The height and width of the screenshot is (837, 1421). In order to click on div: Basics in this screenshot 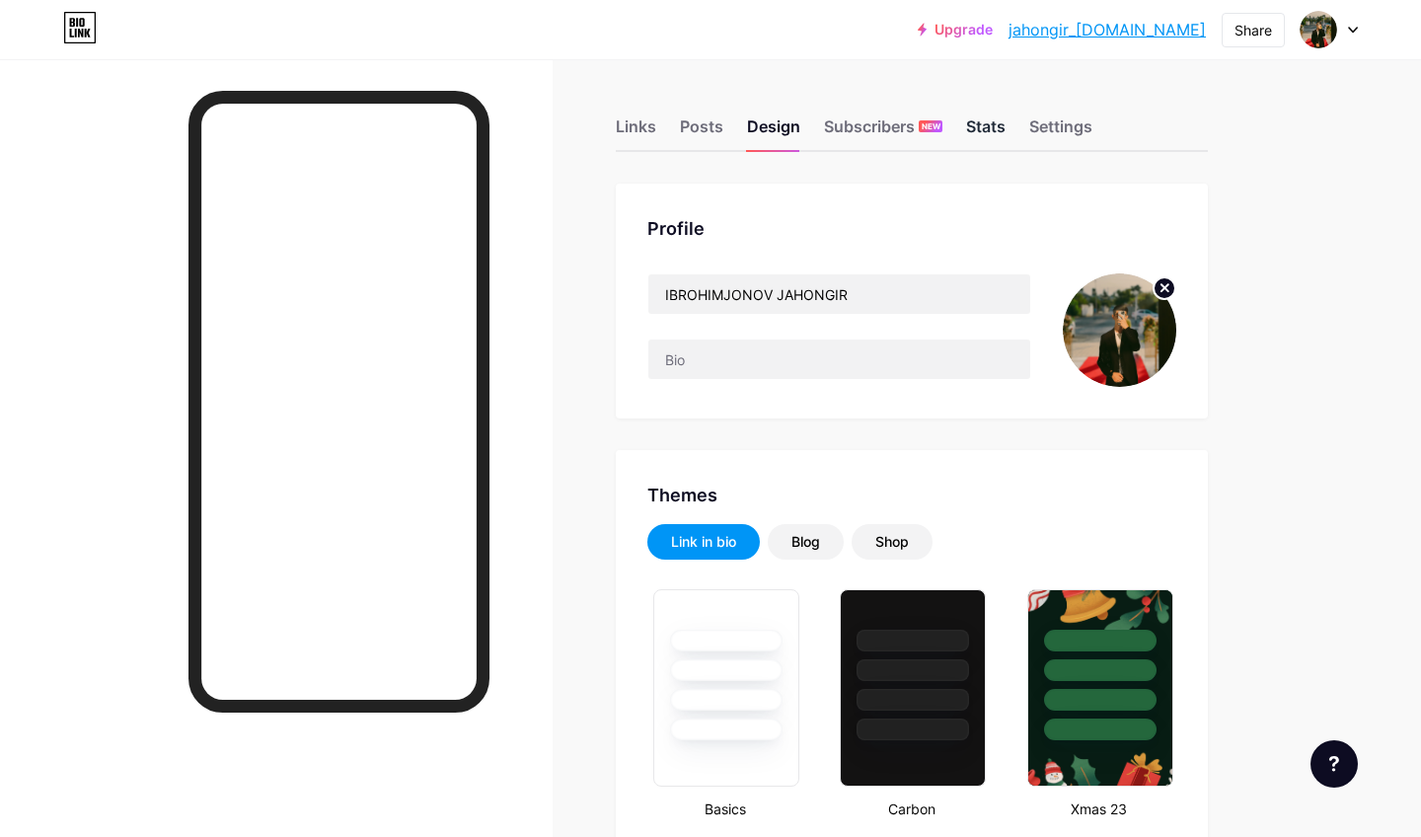, I will do `click(724, 808)`.